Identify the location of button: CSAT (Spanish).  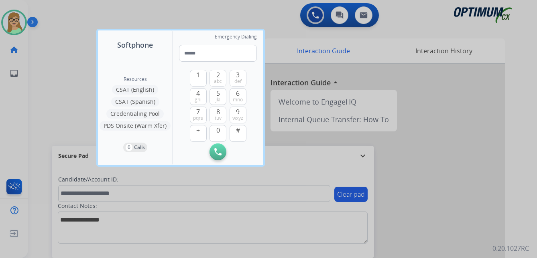
(135, 102).